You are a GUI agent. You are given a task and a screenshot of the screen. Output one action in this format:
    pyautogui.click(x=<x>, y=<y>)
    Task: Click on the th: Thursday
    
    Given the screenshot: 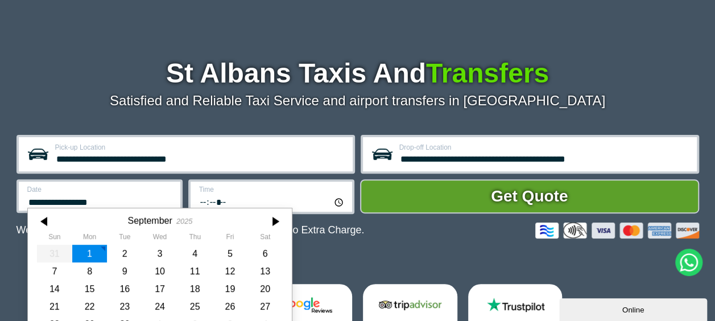 What is the action you would take?
    pyautogui.click(x=194, y=238)
    